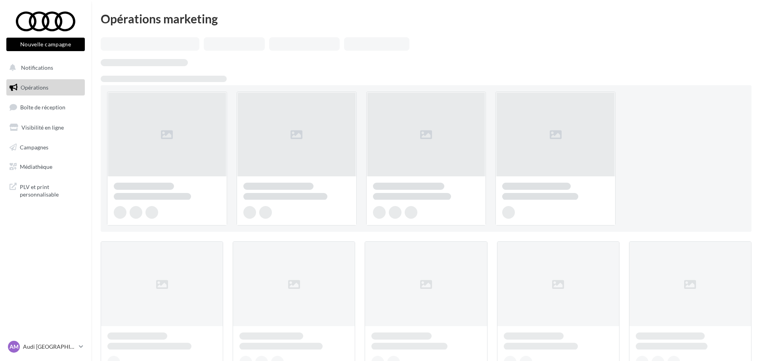 Image resolution: width=761 pixels, height=361 pixels. I want to click on a: Médiathèque, so click(46, 167).